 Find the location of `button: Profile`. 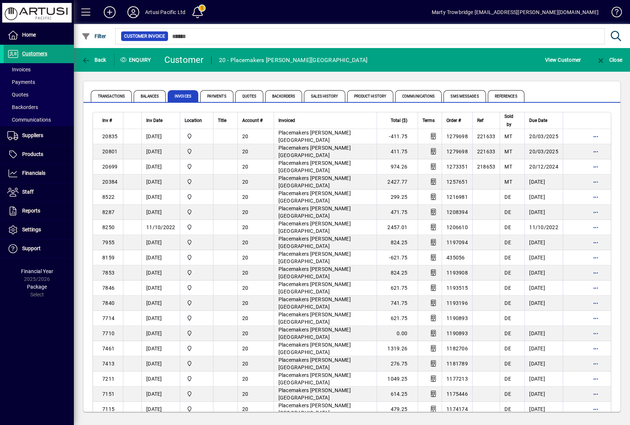

button: Profile is located at coordinates (133, 12).